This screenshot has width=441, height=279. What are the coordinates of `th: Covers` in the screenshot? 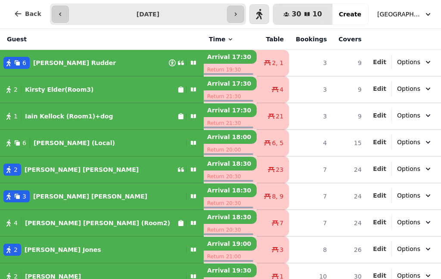 It's located at (349, 39).